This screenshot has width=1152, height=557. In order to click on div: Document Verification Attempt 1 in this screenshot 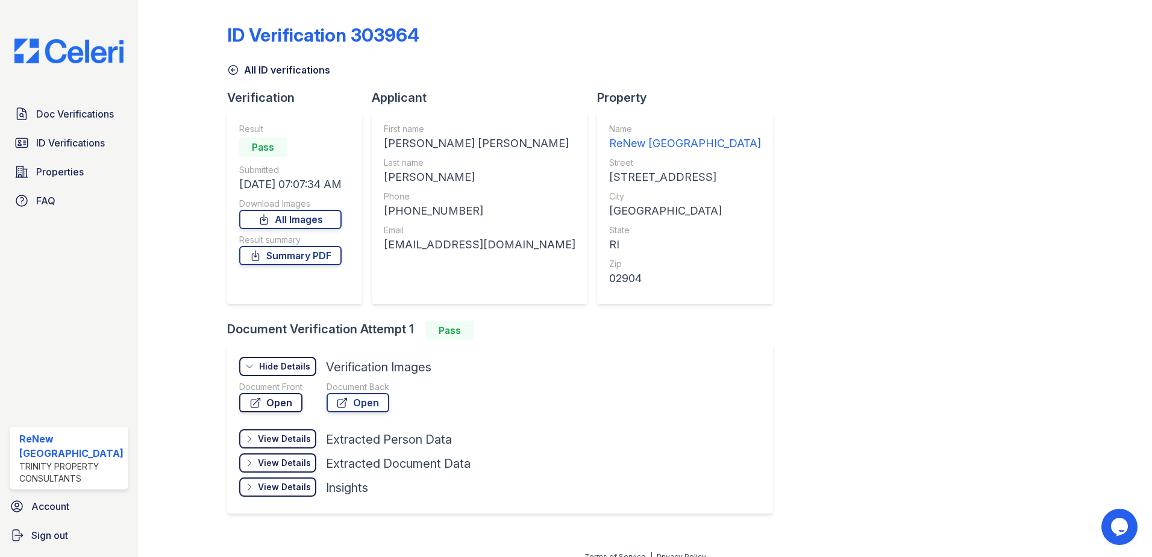, I will do `click(505, 330)`.